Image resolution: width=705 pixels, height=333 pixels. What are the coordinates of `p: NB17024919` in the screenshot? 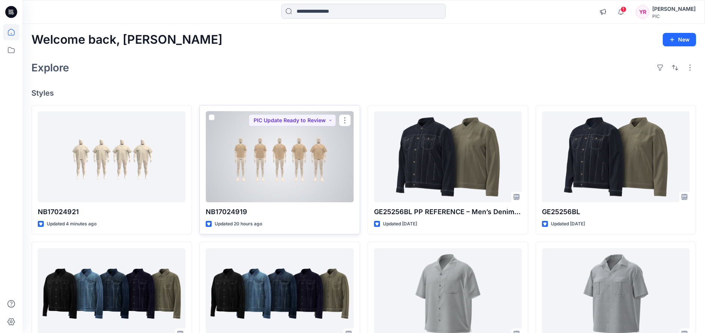 It's located at (279, 212).